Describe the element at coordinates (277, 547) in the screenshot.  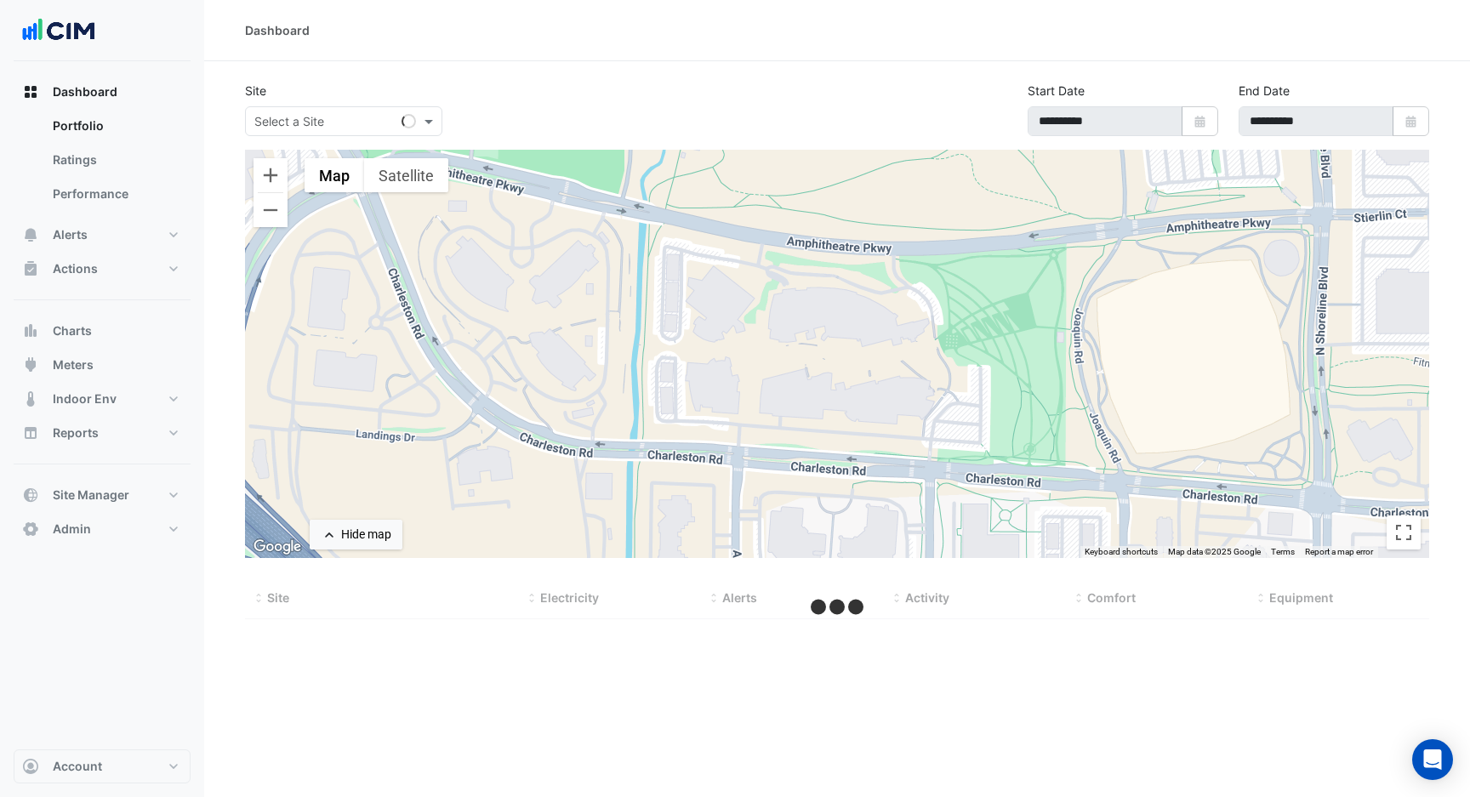
I see `img: Google` at that location.